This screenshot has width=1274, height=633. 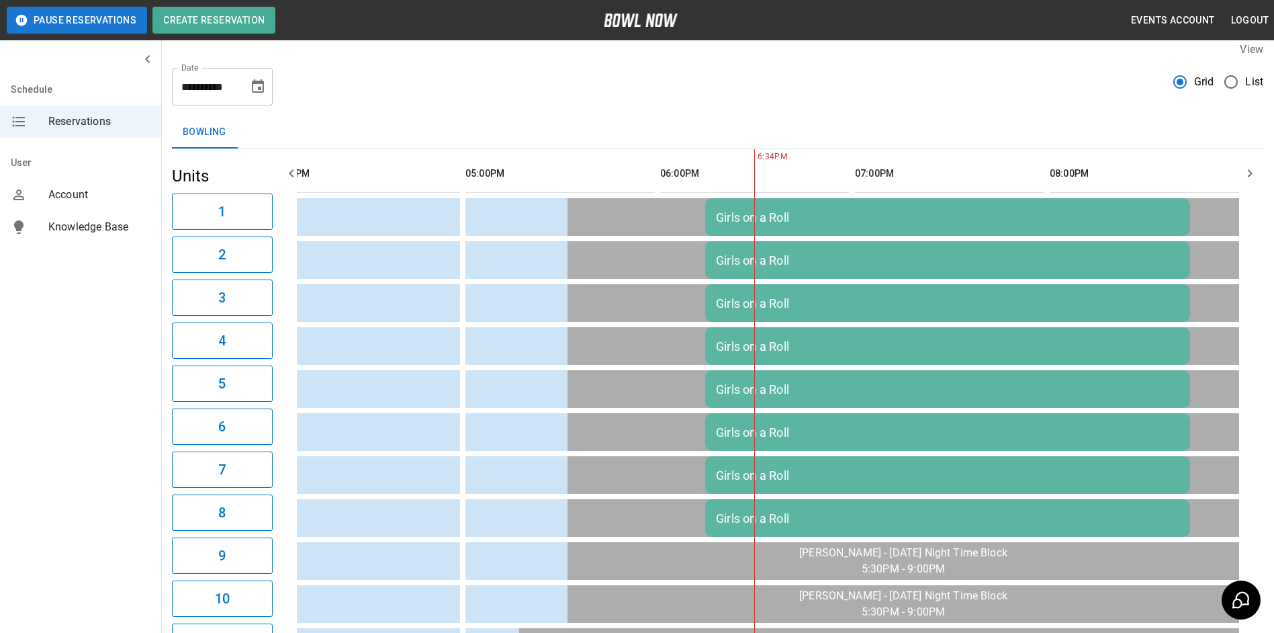 What do you see at coordinates (99, 122) in the screenshot?
I see `span: Reservations` at bounding box center [99, 122].